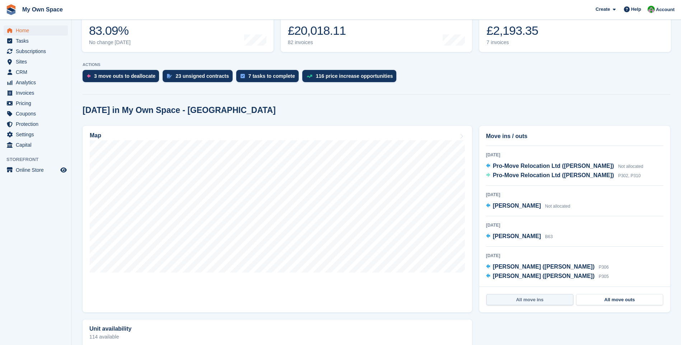  Describe the element at coordinates (125, 76) in the screenshot. I see `div: 3 move outs to deallocate` at that location.